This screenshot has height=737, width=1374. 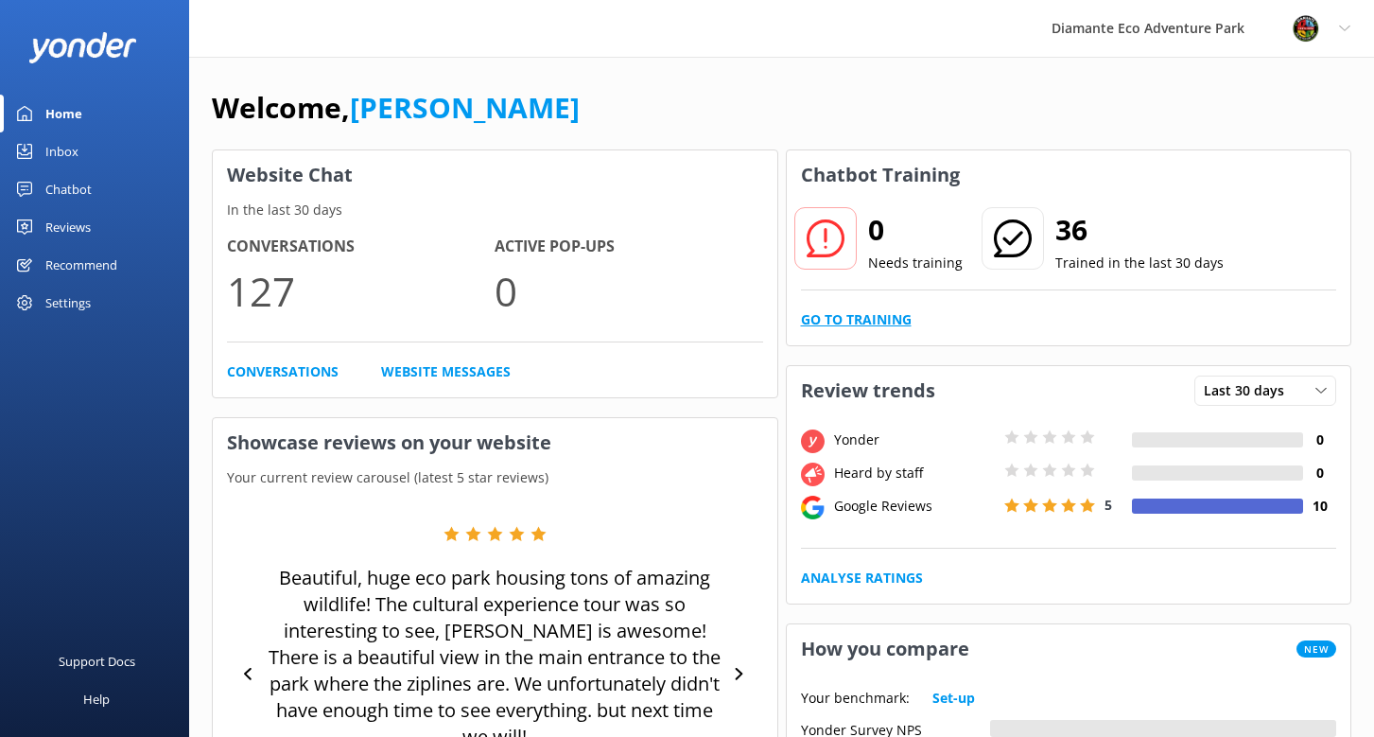 I want to click on div: Reviews, so click(x=68, y=227).